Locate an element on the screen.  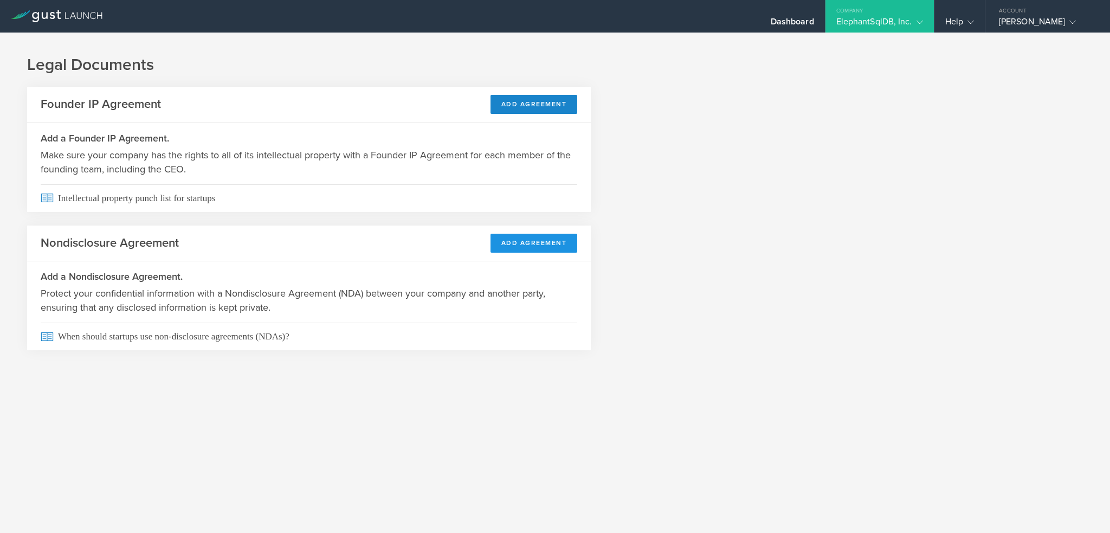
h3: Add a Nondisclosure Agreement. is located at coordinates (309, 276).